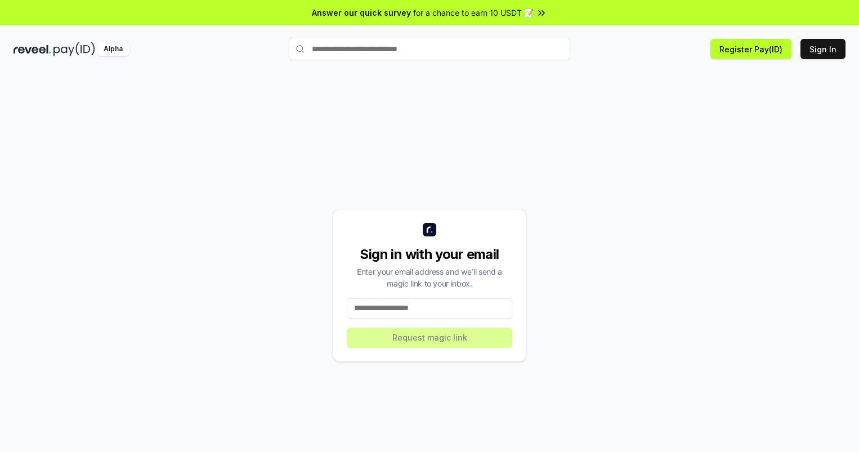 The image size is (859, 452). Describe the element at coordinates (430, 255) in the screenshot. I see `div: Sign in with your email` at that location.